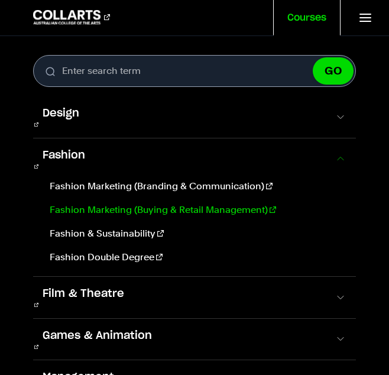 The height and width of the screenshot is (375, 389). Describe the element at coordinates (97, 336) in the screenshot. I see `span: Games & Animation` at that location.